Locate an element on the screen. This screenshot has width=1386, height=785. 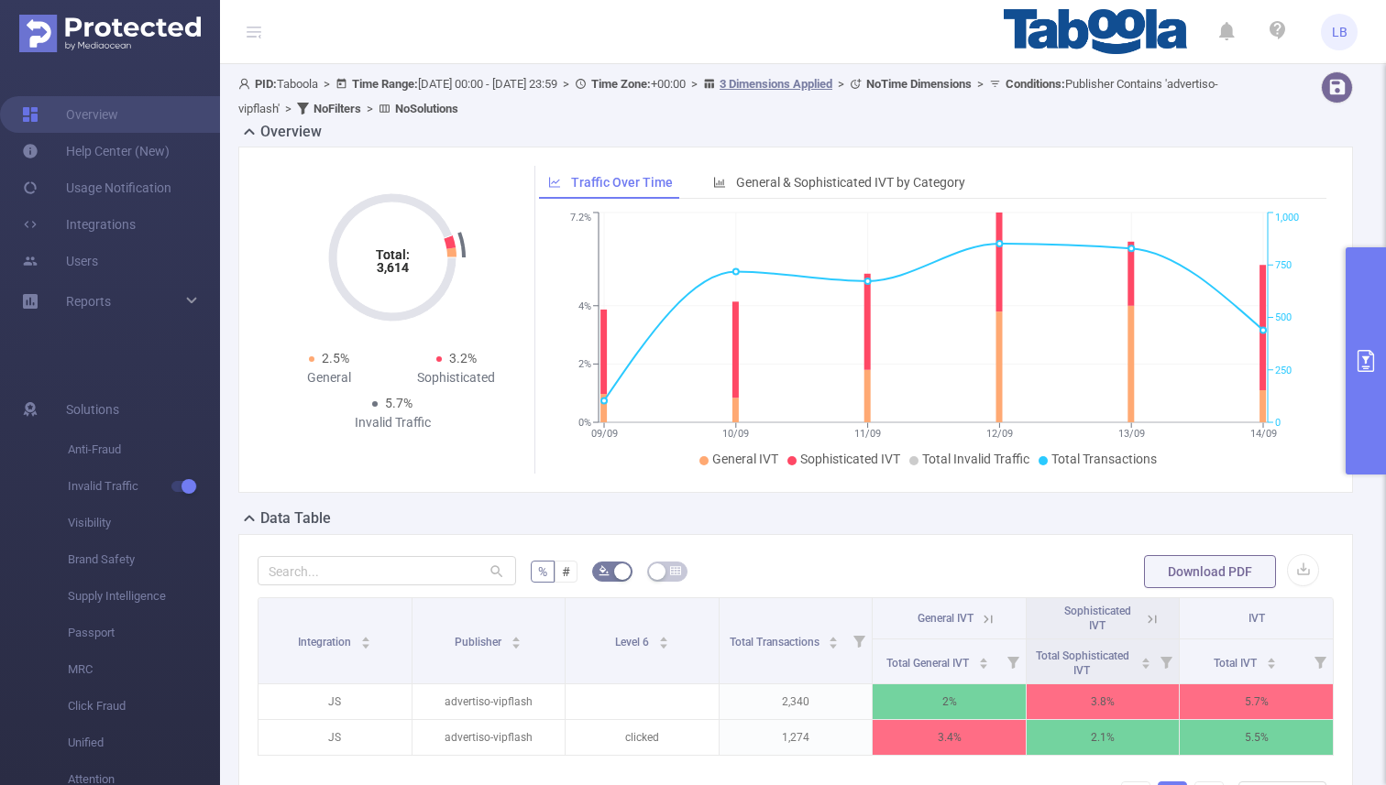
a: Reports is located at coordinates (88, 302).